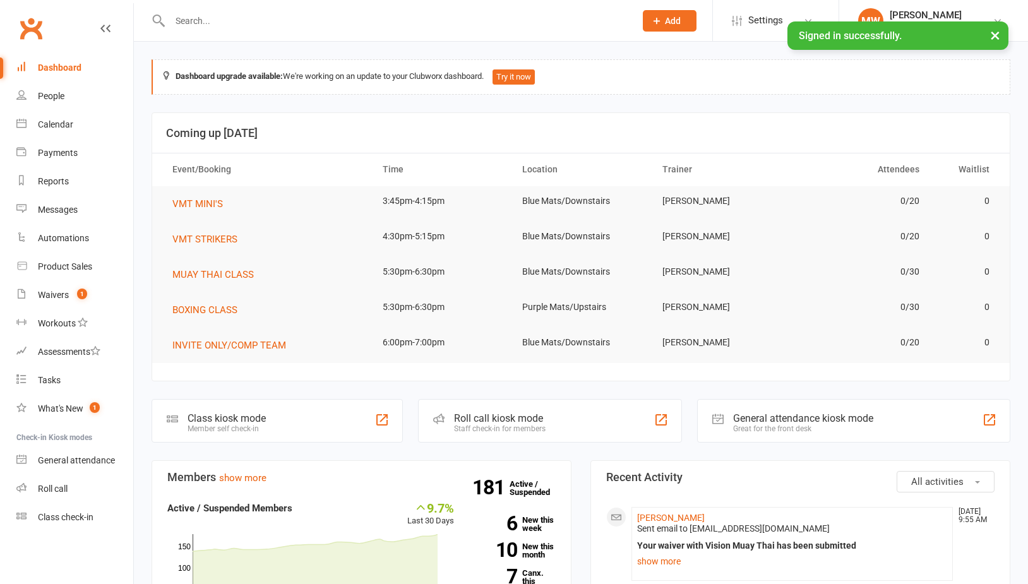 This screenshot has width=1028, height=584. I want to click on th: Location, so click(581, 169).